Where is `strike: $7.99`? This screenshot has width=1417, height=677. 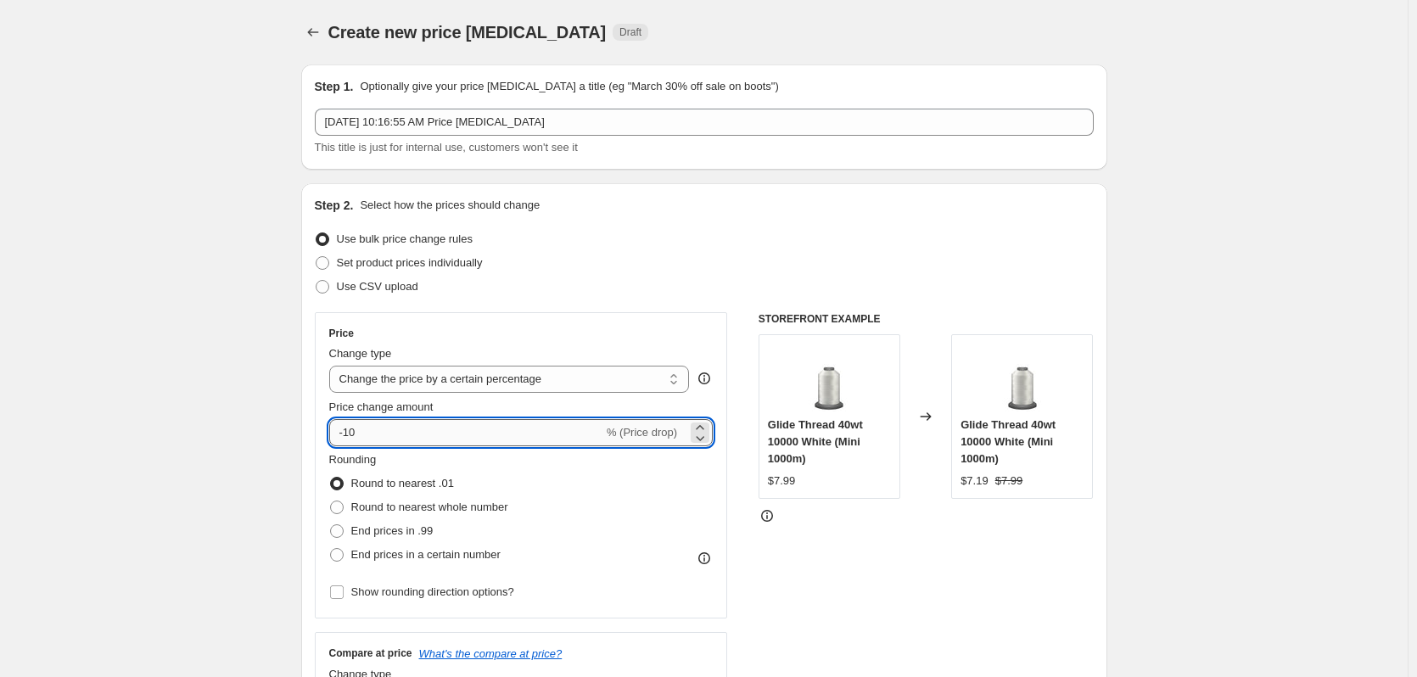 strike: $7.99 is located at coordinates (1009, 481).